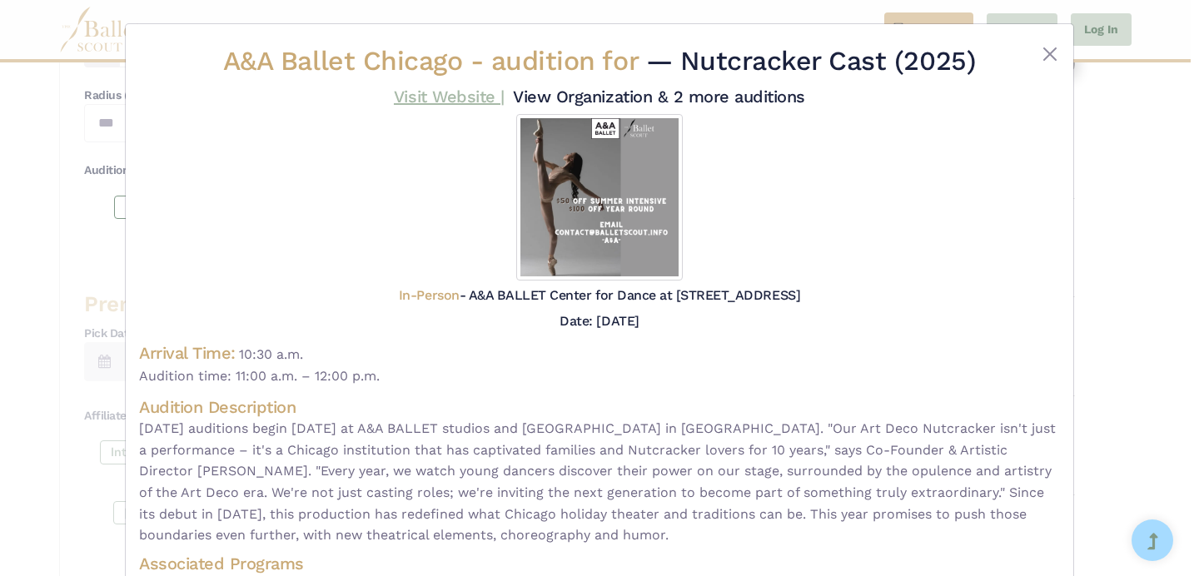 This screenshot has height=576, width=1199. Describe the element at coordinates (429, 295) in the screenshot. I see `span: In-Person` at that location.